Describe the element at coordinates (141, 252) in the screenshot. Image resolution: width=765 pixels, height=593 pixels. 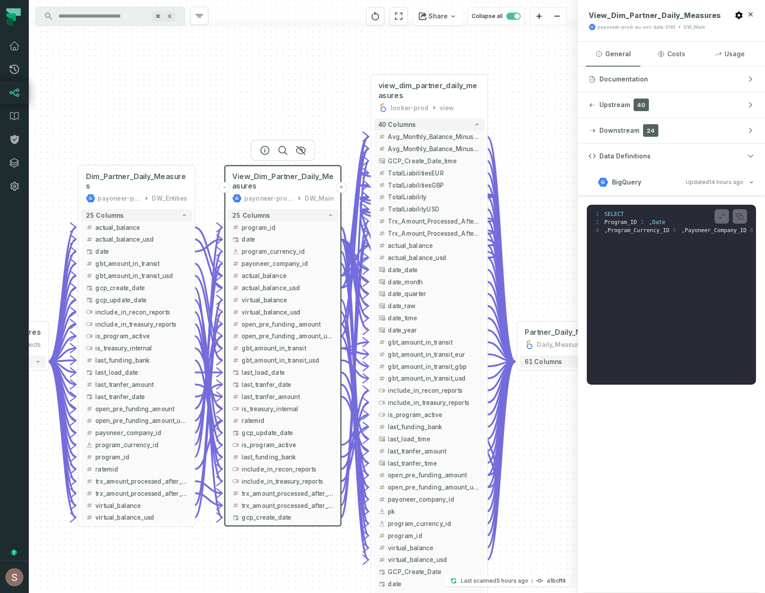
I see `span: date` at that location.